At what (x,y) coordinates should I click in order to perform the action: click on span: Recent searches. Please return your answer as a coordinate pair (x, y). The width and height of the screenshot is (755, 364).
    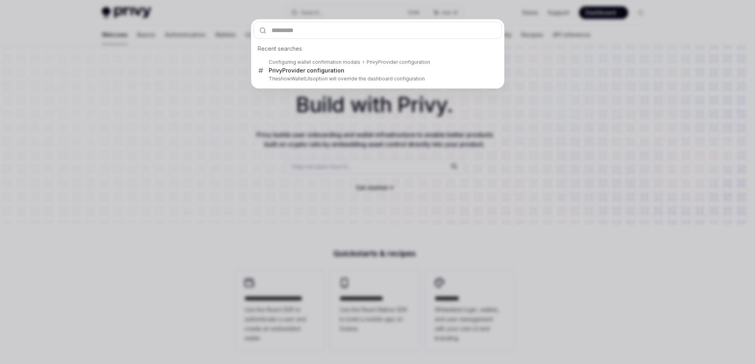
    Looking at the image, I should click on (280, 49).